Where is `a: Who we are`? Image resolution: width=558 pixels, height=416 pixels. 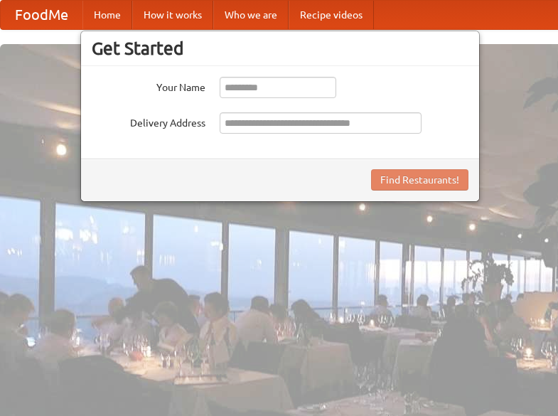 a: Who we are is located at coordinates (251, 15).